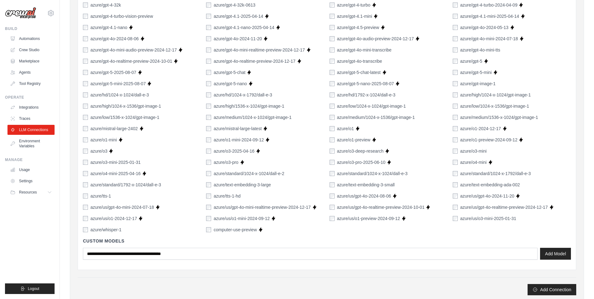 This screenshot has height=299, width=594. I want to click on input: azure/gpt-4-turbo-vision-preview, so click(85, 16).